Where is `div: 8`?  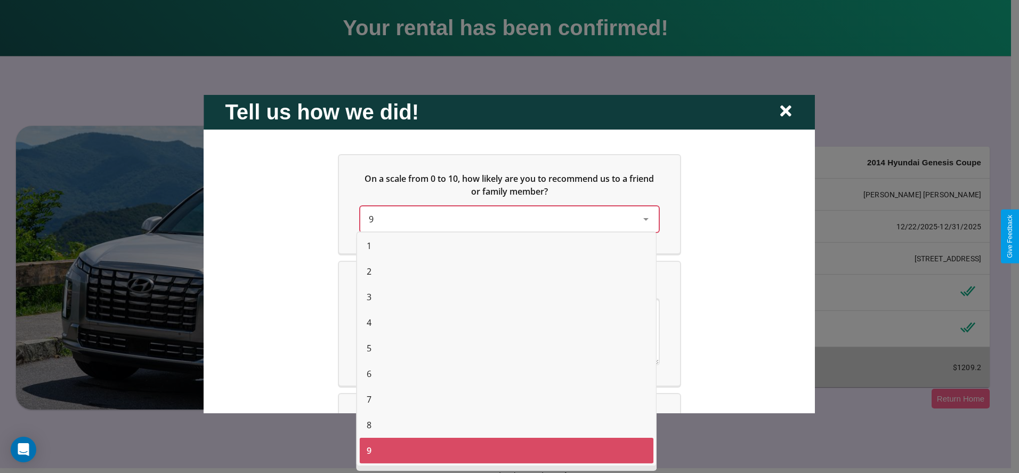
div: 8 is located at coordinates (506, 425).